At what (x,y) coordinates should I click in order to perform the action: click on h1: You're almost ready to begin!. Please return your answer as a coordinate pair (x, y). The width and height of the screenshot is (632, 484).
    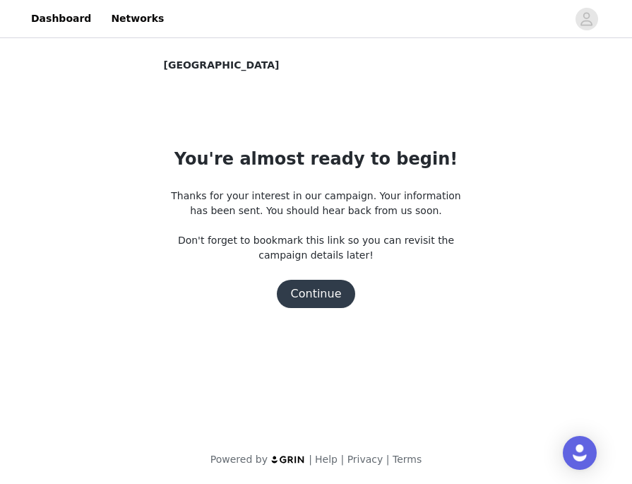
    Looking at the image, I should click on (316, 159).